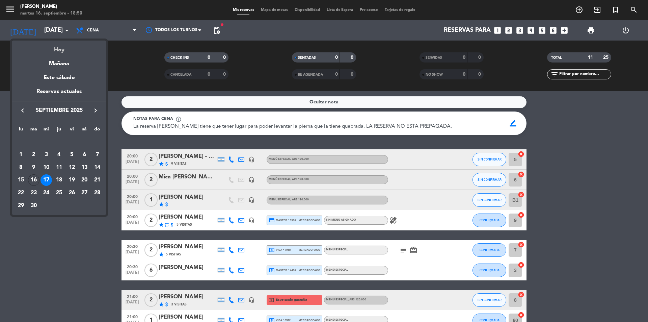 The image size is (648, 322). What do you see at coordinates (21, 206) in the screenshot?
I see `div: 29` at bounding box center [21, 206].